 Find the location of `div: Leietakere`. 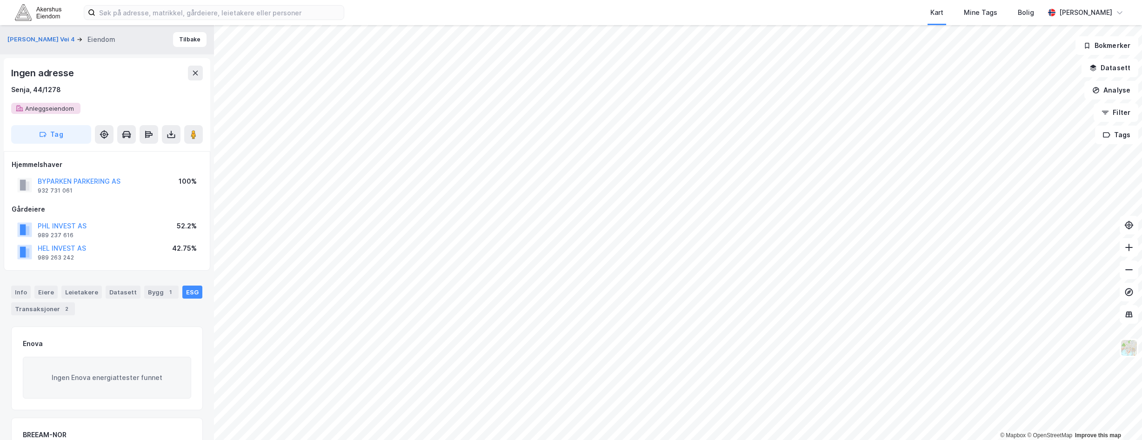

div: Leietakere is located at coordinates (81, 292).